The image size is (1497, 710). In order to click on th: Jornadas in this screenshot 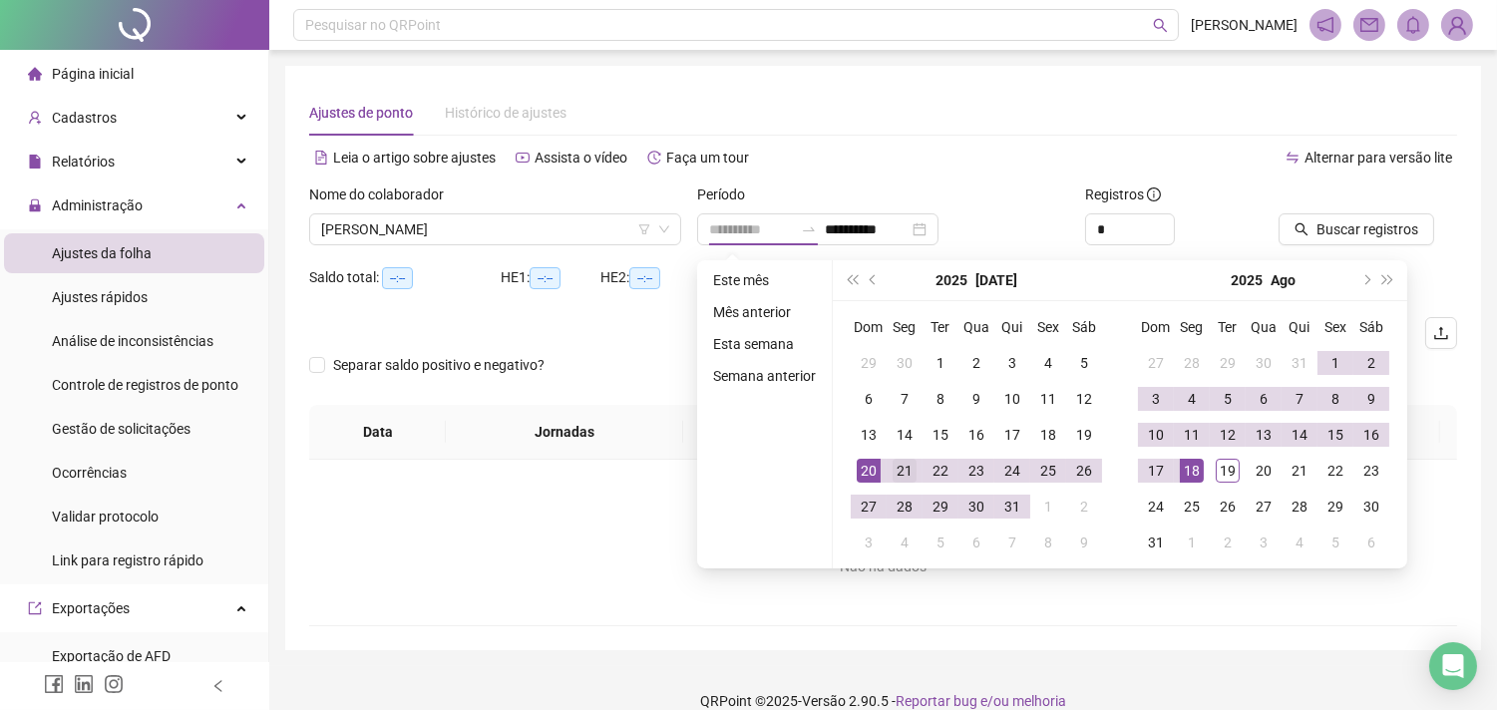, I will do `click(563, 432)`.